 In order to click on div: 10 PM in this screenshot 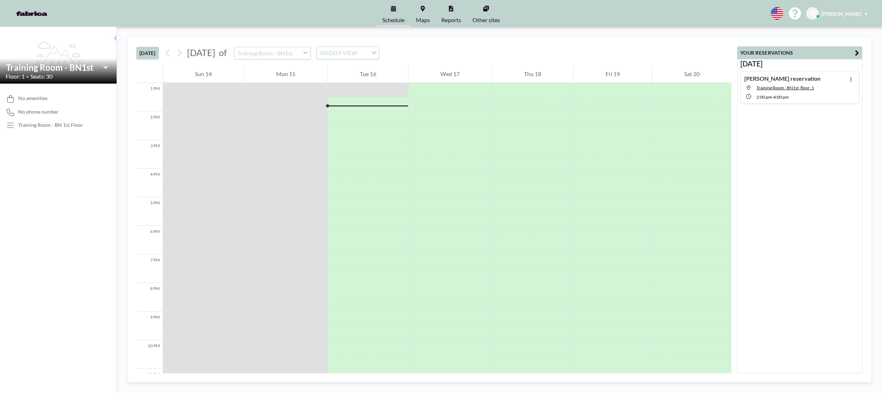, I will do `click(149, 355)`.